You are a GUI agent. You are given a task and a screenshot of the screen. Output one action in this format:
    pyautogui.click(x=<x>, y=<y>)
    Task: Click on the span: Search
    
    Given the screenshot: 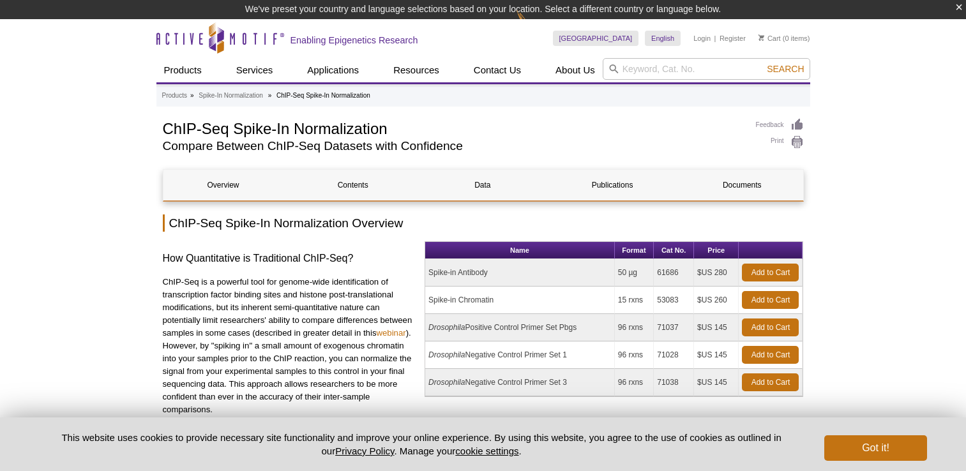 What is the action you would take?
    pyautogui.click(x=785, y=69)
    